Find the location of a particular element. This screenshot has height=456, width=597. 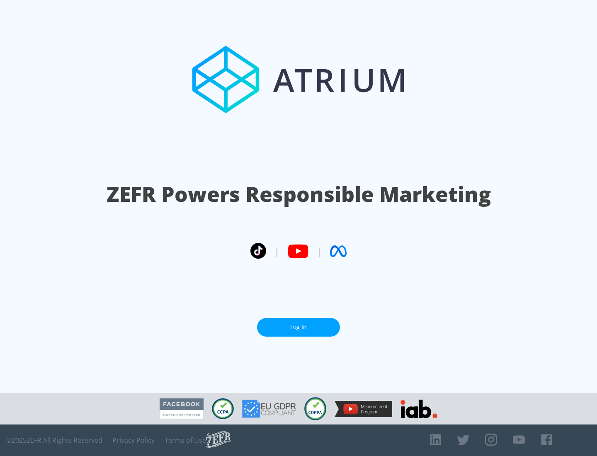

a: Terms of Use is located at coordinates (185, 441).